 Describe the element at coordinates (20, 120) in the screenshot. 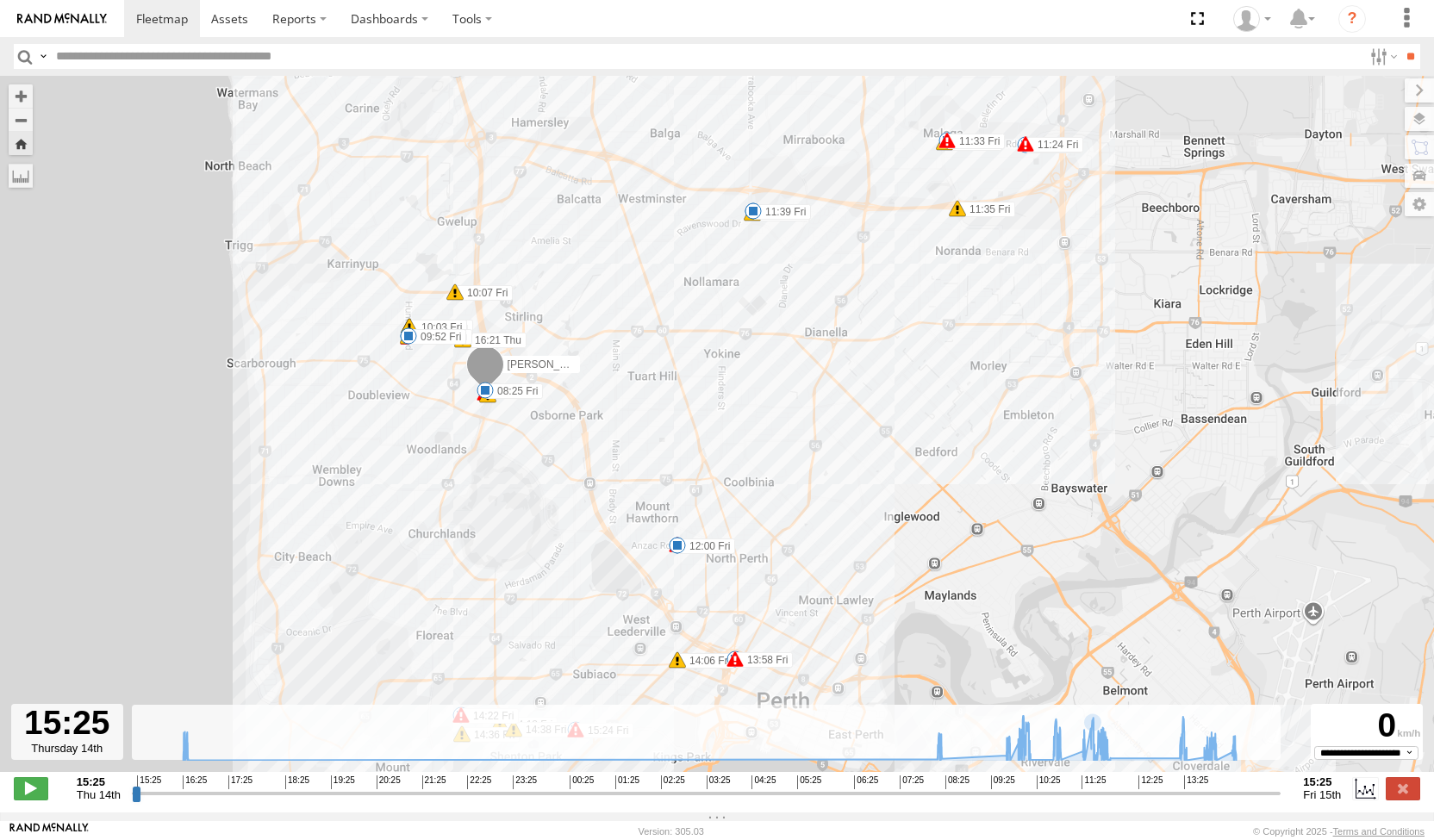

I see `button: Zoom out` at that location.